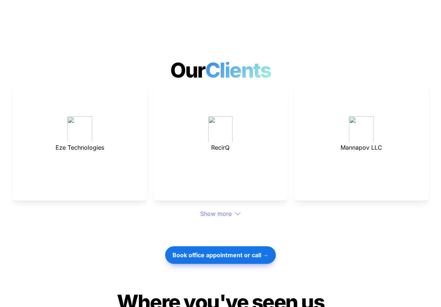 The image size is (441, 307). Describe the element at coordinates (240, 70) in the screenshot. I see `span: Clients` at that location.